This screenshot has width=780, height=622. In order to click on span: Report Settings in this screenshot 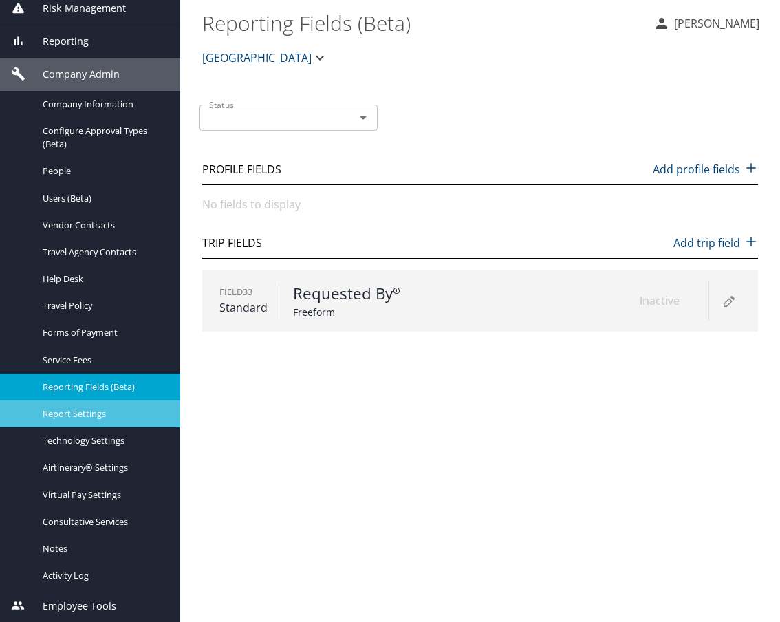, I will do `click(103, 414)`.